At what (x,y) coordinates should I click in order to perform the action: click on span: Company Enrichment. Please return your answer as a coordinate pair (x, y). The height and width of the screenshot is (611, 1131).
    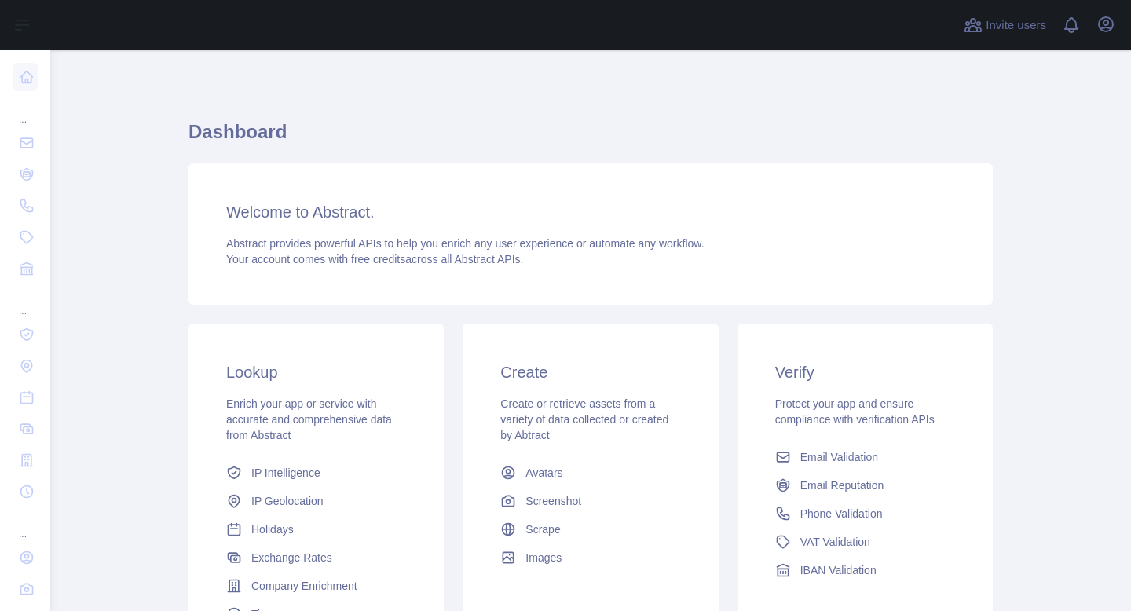
    Looking at the image, I should click on (304, 586).